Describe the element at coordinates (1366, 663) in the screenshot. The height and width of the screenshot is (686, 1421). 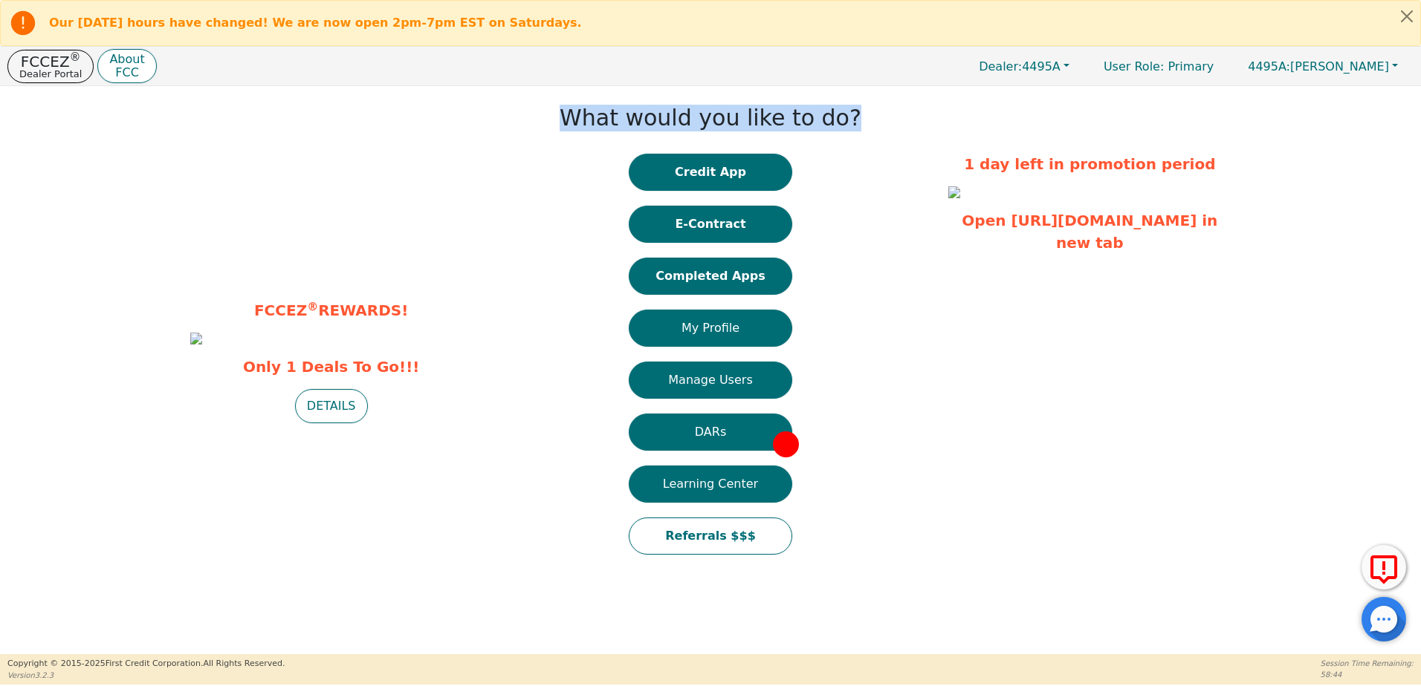
I see `p: Session Time Remaining:` at that location.